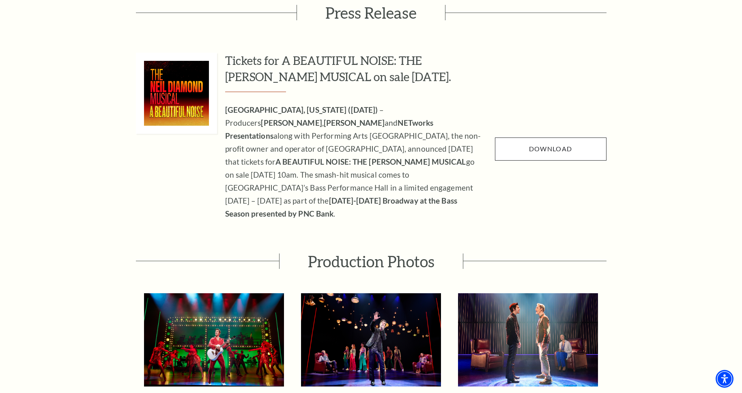 This screenshot has height=393, width=742. What do you see at coordinates (528, 340) in the screenshot?
I see `img: “I Am…I Said” – (From left) Nick Fradiani as 'Neil - Then,' Robert Westenberg as 'Neil - Now' and...` at bounding box center [528, 340].